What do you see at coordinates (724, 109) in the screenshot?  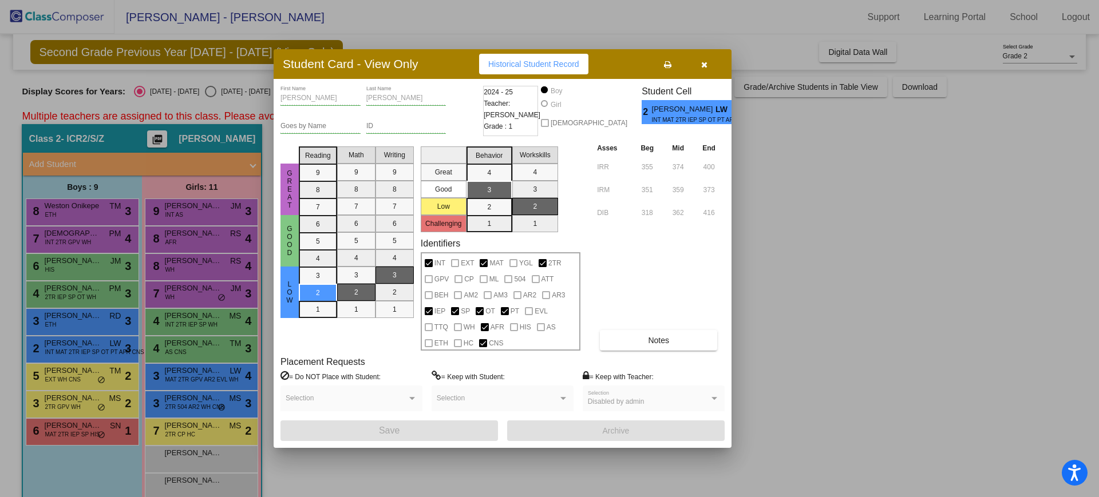 I see `span: LW` at bounding box center [724, 109].